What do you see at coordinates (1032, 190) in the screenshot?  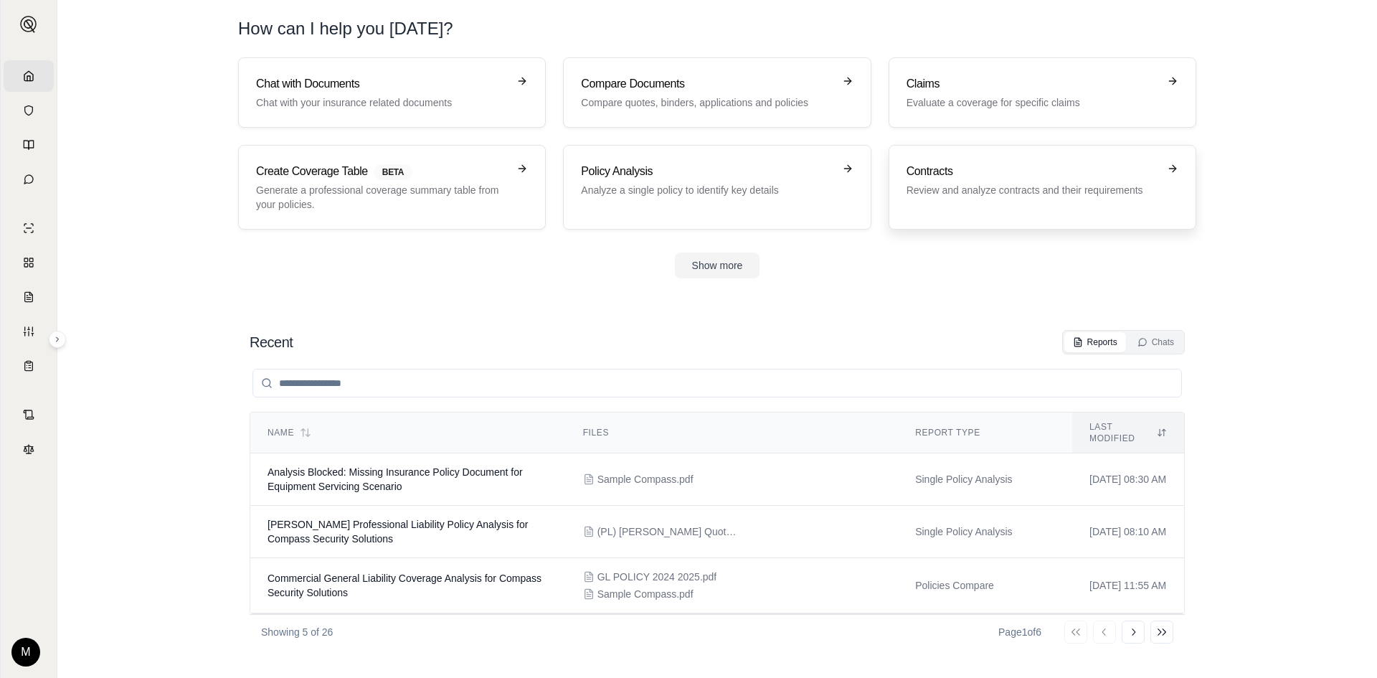 I see `p: Review and analyze contracts and their requirements` at bounding box center [1032, 190].